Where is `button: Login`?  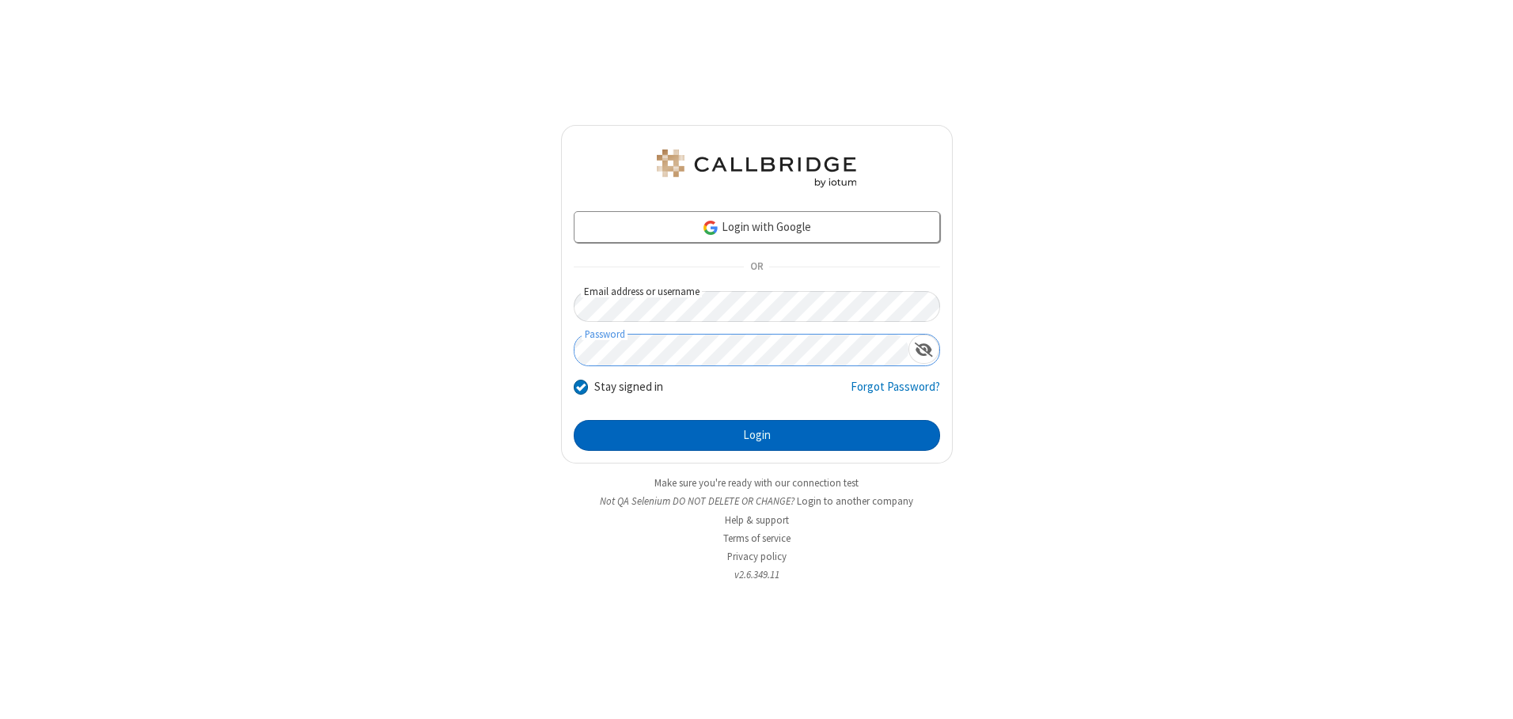
button: Login is located at coordinates (756, 436).